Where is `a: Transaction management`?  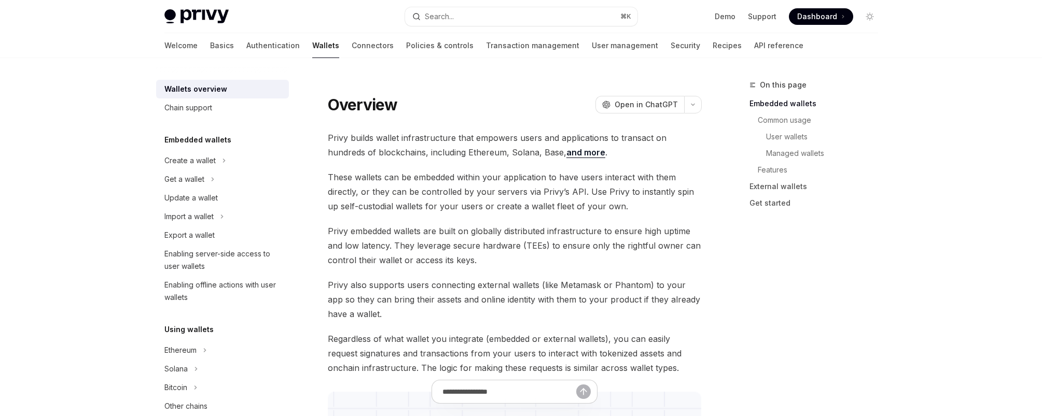
a: Transaction management is located at coordinates (532, 46).